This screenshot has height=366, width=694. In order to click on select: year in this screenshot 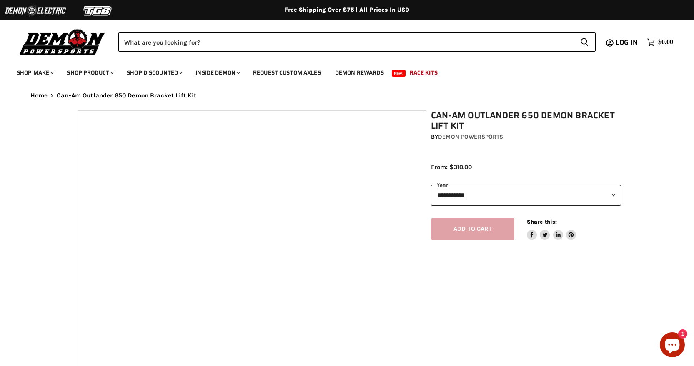, I will do `click(526, 195)`.